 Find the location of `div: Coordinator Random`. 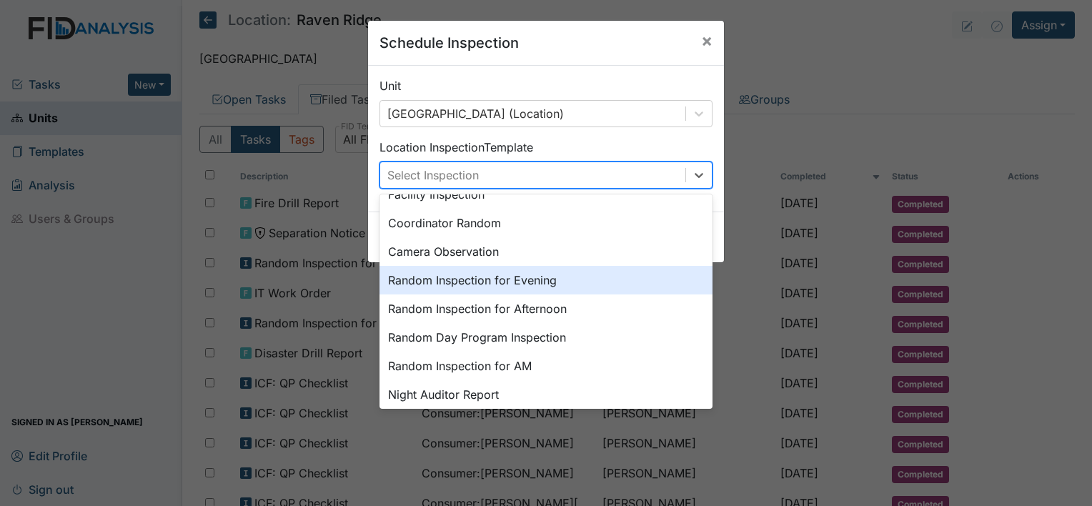

div: Coordinator Random is located at coordinates (546, 223).